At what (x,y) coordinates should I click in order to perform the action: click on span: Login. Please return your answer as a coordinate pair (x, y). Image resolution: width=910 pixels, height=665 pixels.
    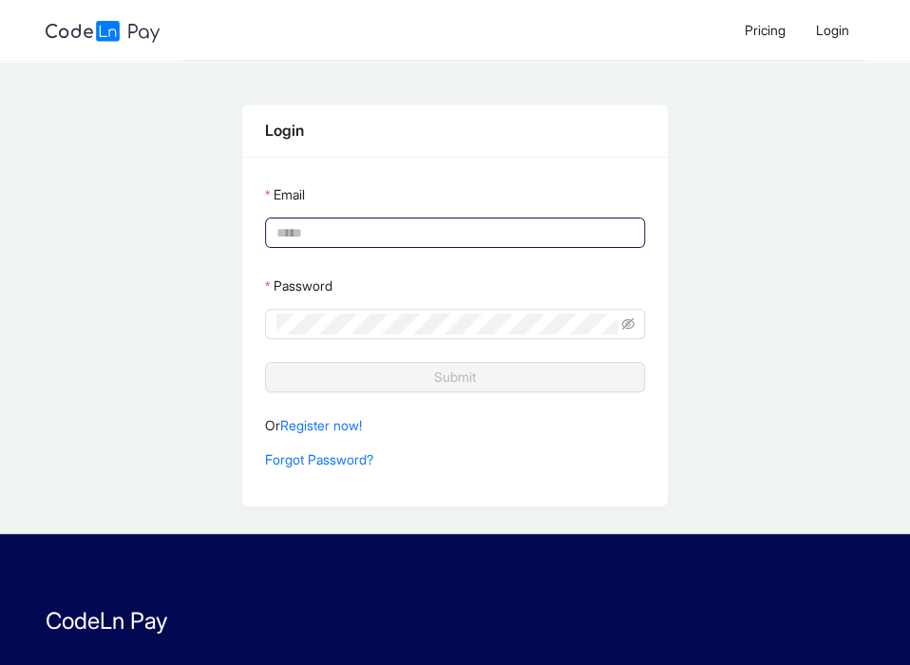
    Looking at the image, I should click on (832, 29).